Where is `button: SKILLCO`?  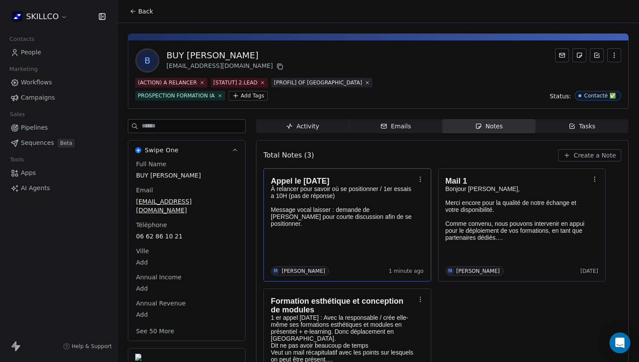 button: SKILLCO is located at coordinates (40, 17).